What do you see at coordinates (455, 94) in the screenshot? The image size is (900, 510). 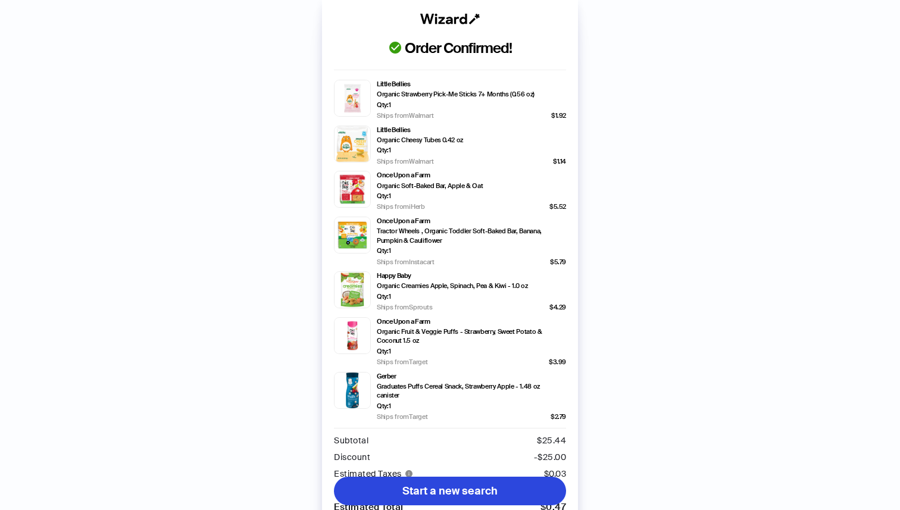 I see `span: Organic Strawberry Pick-Me Sticks 7+ Months (0.56 oz)` at bounding box center [455, 94].